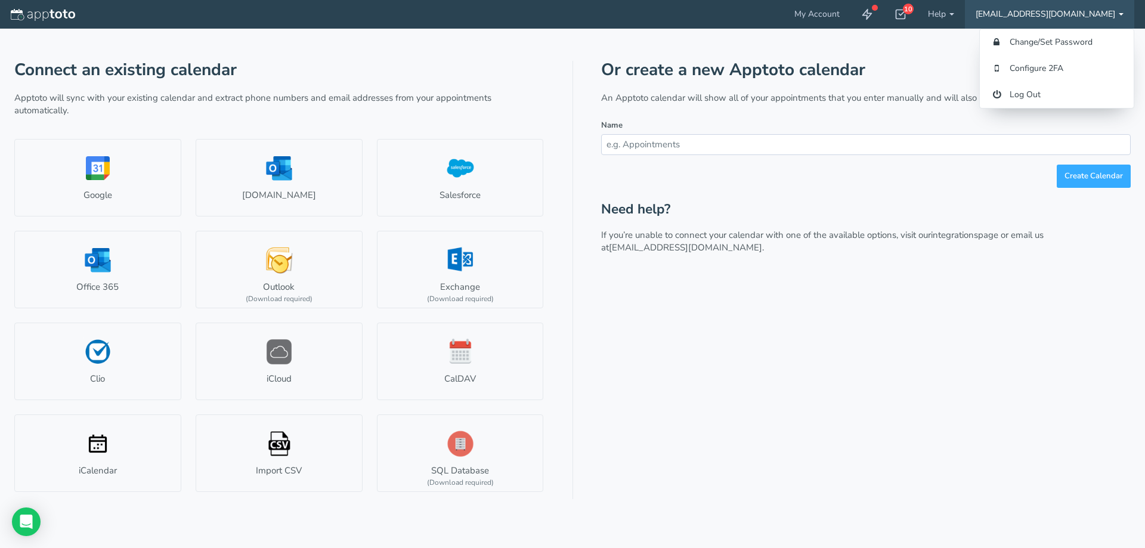  Describe the element at coordinates (460, 453) in the screenshot. I see `a: SQL Database` at that location.